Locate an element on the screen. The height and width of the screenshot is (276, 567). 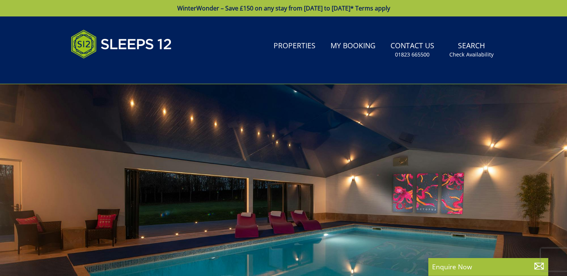
a: My Booking is located at coordinates (353, 46).